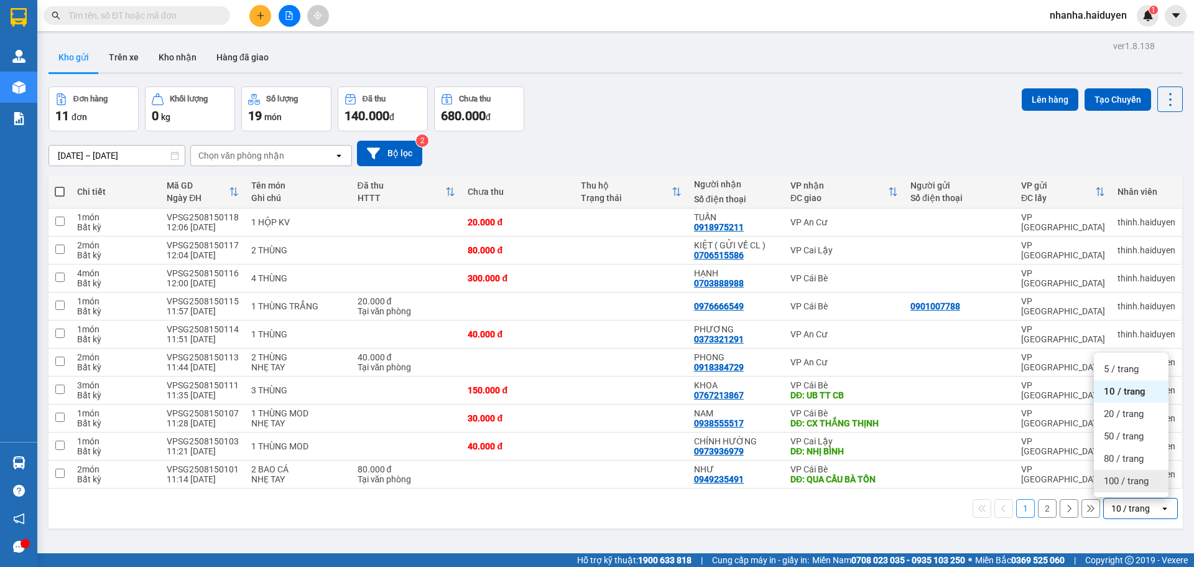 This screenshot has width=1194, height=567. Describe the element at coordinates (339, 156) in the screenshot. I see `svg: open` at that location.